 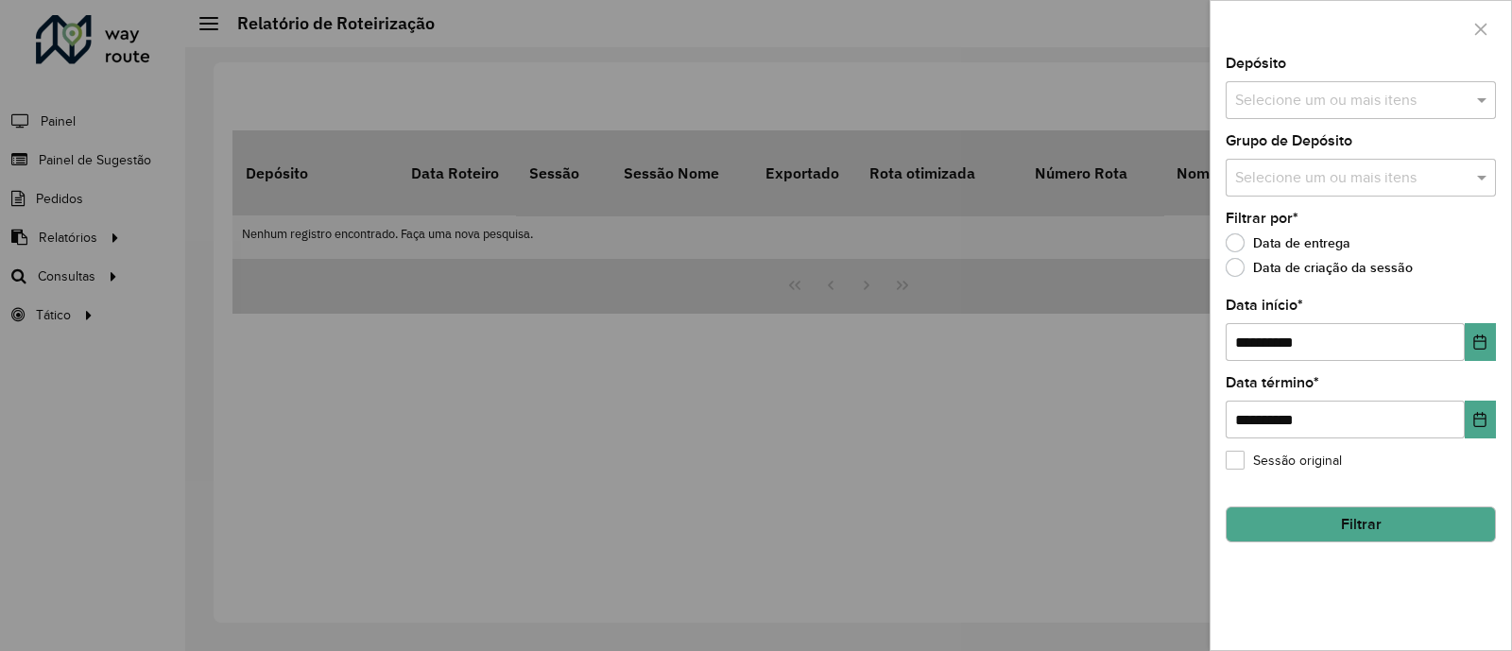 I want to click on label: Data de entrega, so click(x=1288, y=243).